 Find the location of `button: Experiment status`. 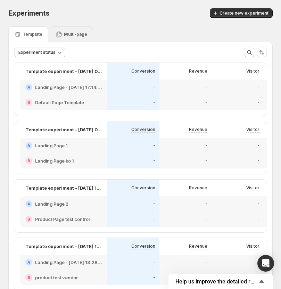

button: Experiment status is located at coordinates (40, 52).